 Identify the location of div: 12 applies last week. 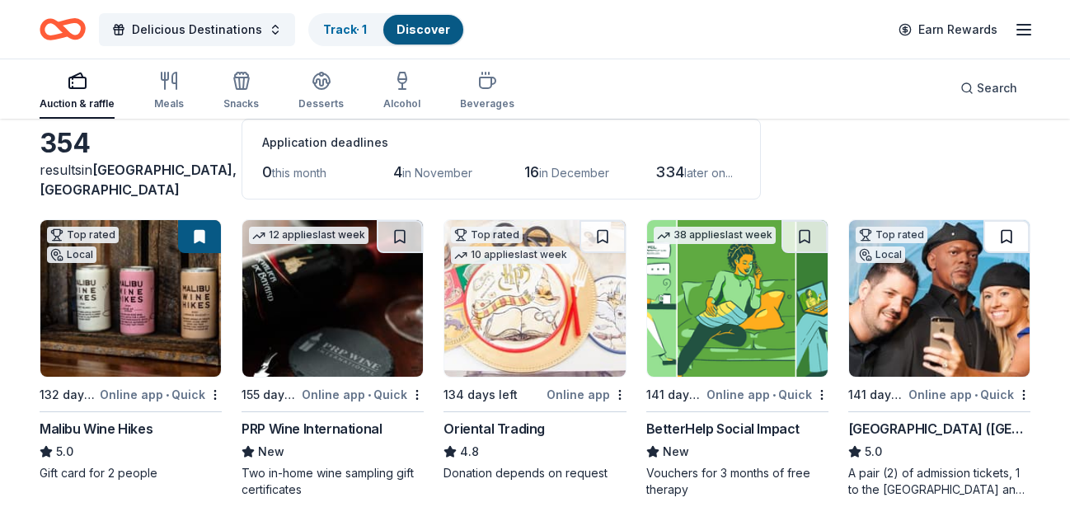
(308, 235).